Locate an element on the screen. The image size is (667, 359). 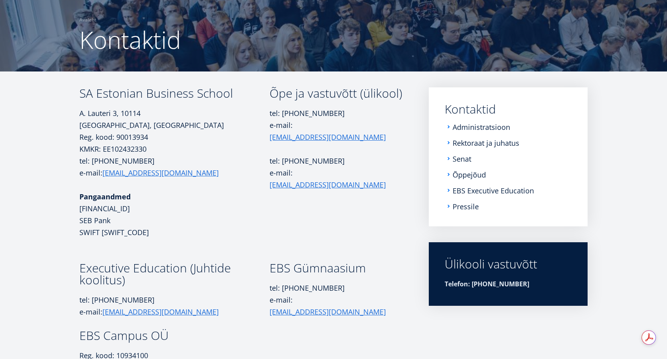
a: Rektoraat ja juhatus is located at coordinates (486, 143).